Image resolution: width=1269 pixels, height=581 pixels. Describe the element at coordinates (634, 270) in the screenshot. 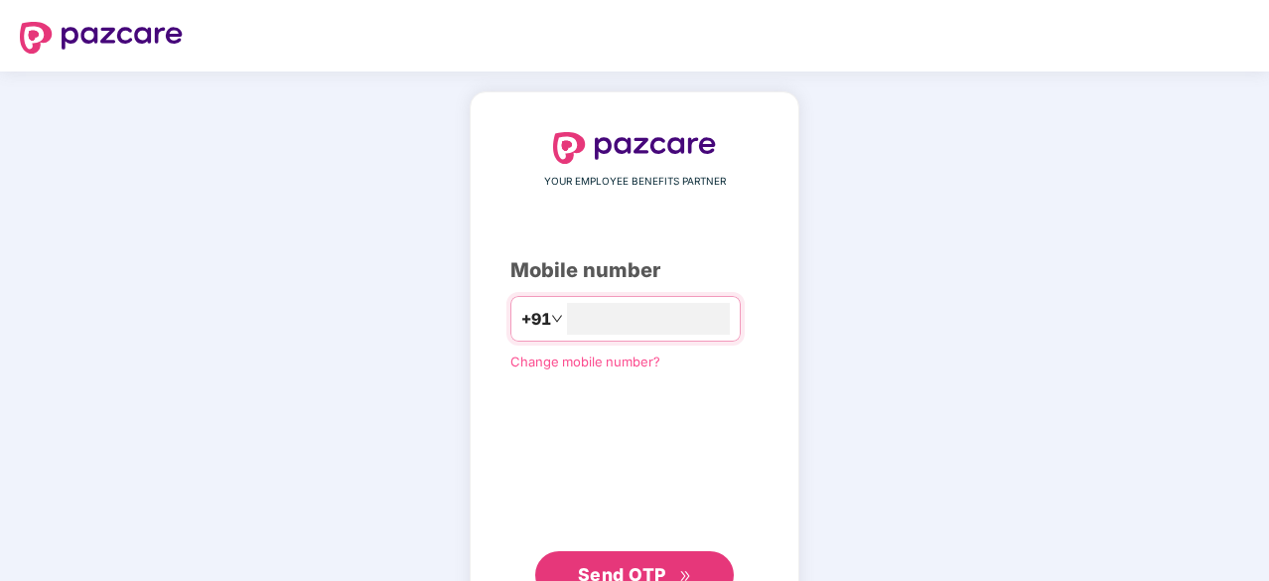

I see `div: Mobile number` at that location.